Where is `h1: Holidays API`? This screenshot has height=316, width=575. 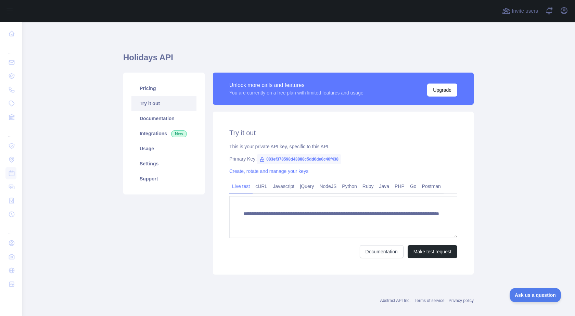
h1: Holidays API is located at coordinates (299, 60).